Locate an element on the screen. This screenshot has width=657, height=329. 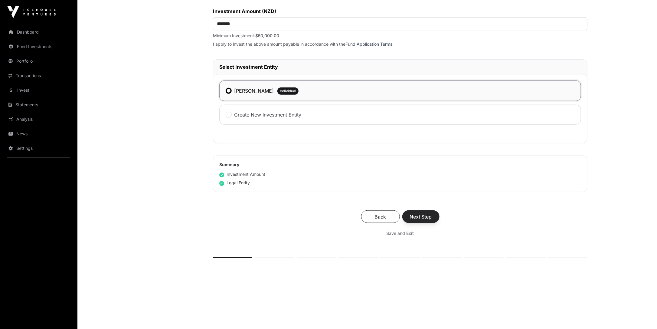
label: Investment Amount (NZD) is located at coordinates (400, 11).